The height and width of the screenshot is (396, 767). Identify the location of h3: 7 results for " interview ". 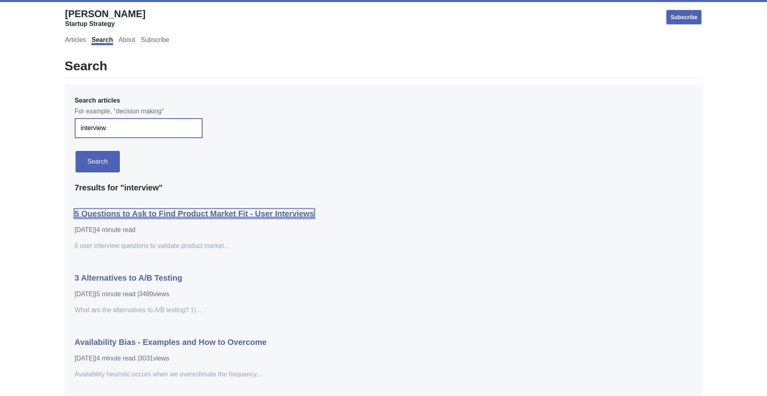
(383, 188).